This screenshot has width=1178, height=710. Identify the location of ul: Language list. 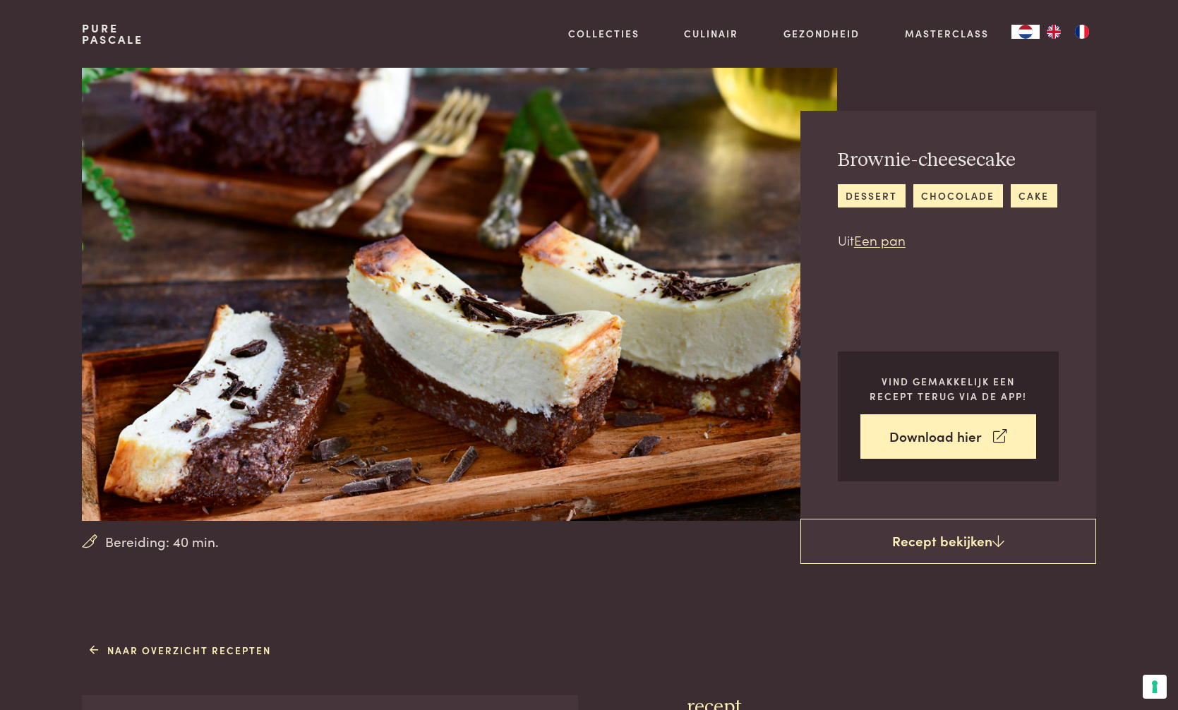
(1068, 32).